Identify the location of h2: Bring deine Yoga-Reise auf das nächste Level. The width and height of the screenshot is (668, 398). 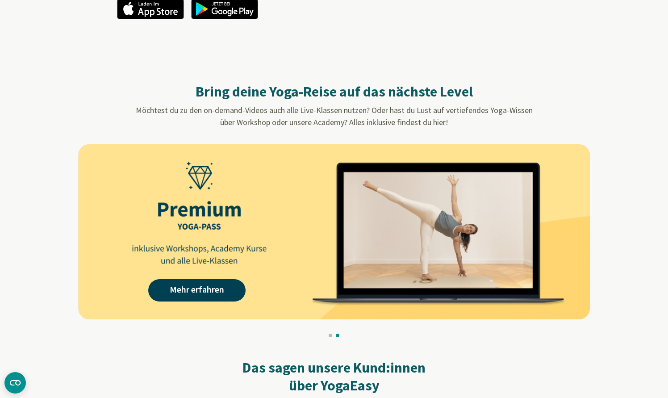
(334, 92).